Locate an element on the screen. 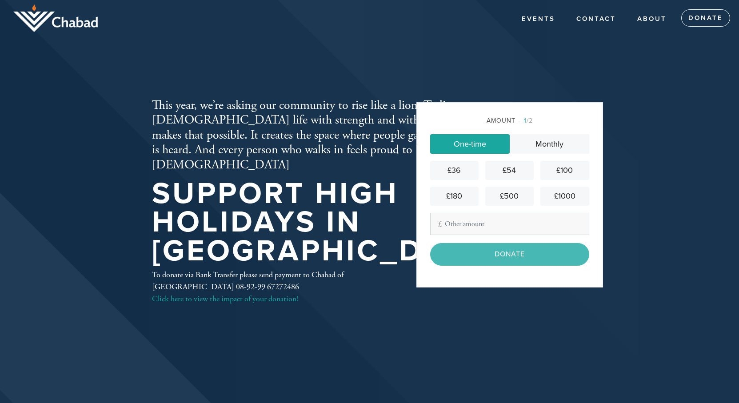 Image resolution: width=739 pixels, height=403 pixels. div: £36 is located at coordinates (454, 170).